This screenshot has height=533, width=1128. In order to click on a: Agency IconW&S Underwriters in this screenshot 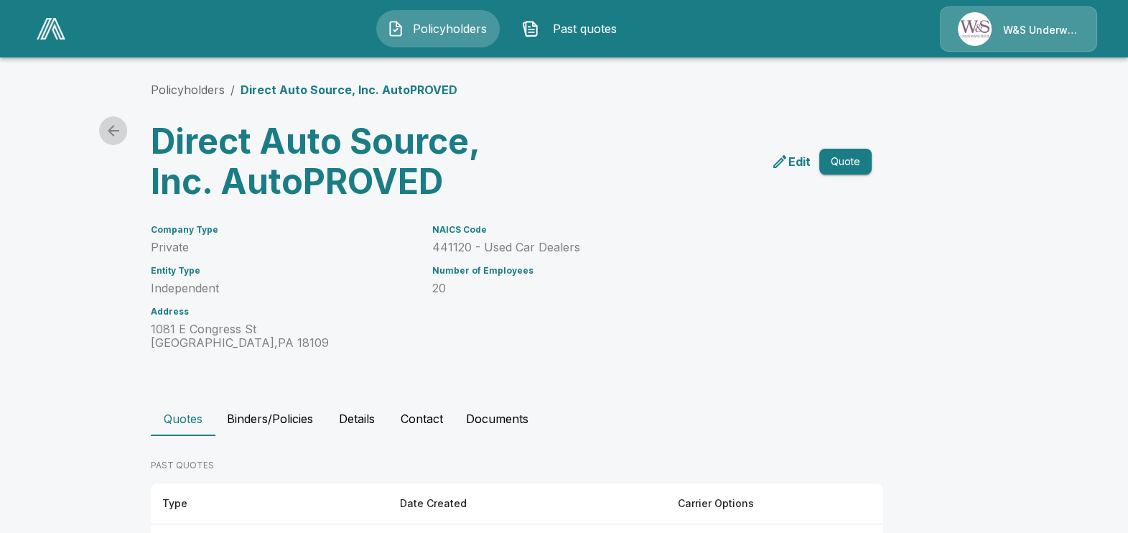, I will do `click(1018, 29)`.